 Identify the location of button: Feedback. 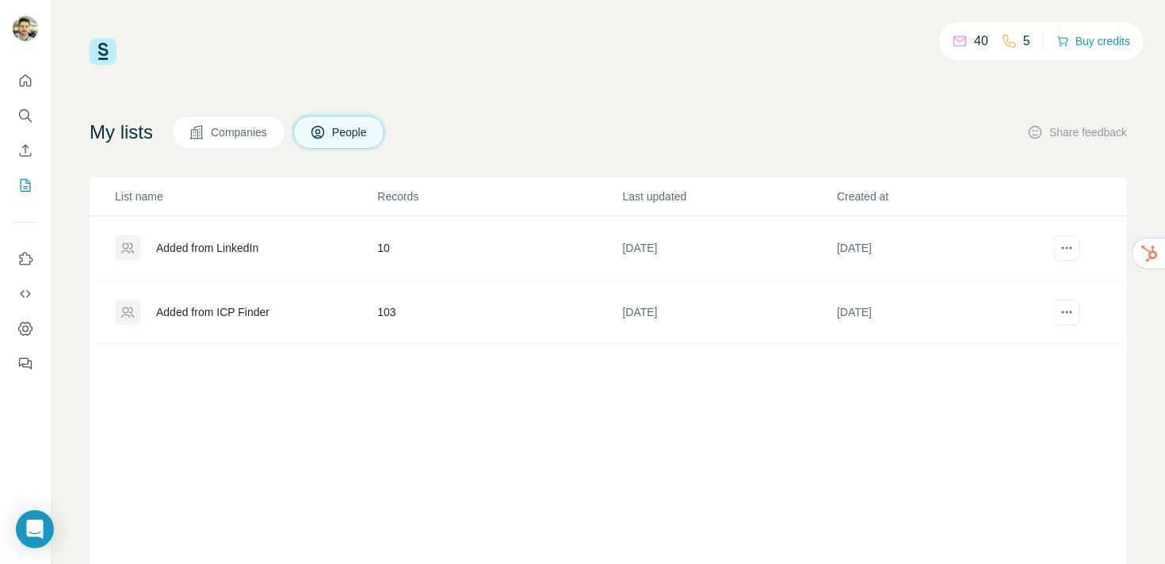
(25, 364).